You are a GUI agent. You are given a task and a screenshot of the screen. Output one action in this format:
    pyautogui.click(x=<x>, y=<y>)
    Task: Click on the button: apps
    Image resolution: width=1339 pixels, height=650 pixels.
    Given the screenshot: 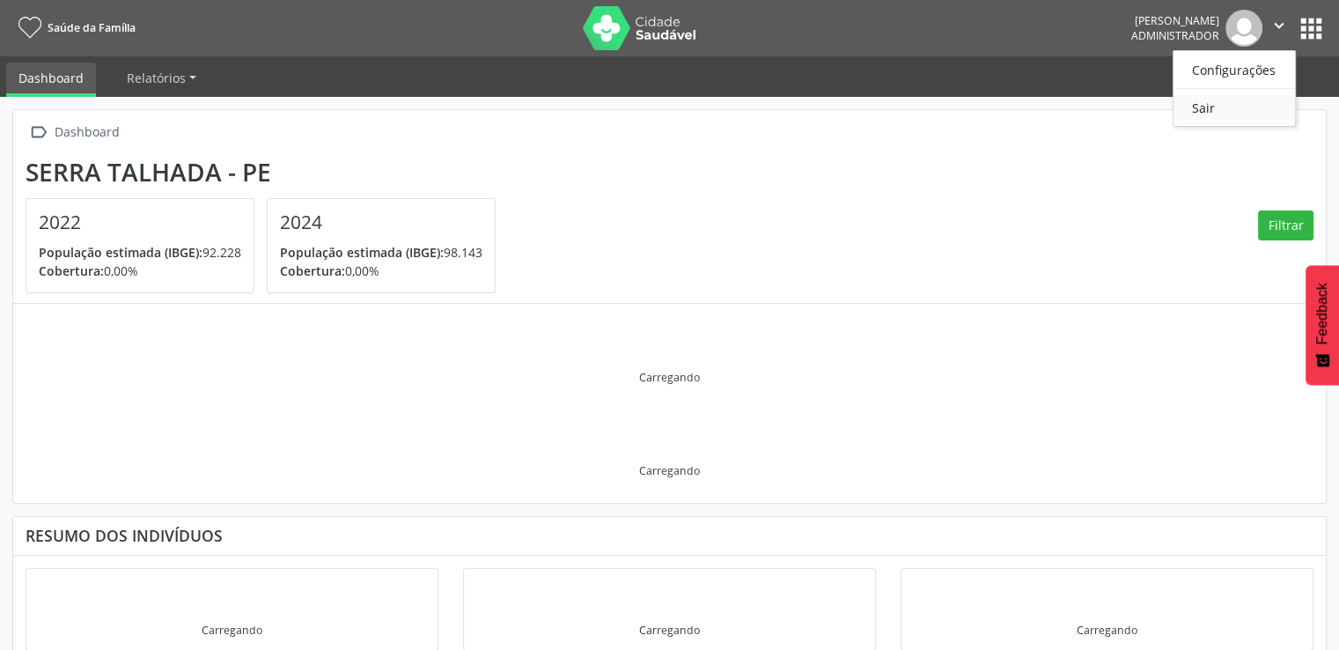 What is the action you would take?
    pyautogui.click(x=1311, y=28)
    